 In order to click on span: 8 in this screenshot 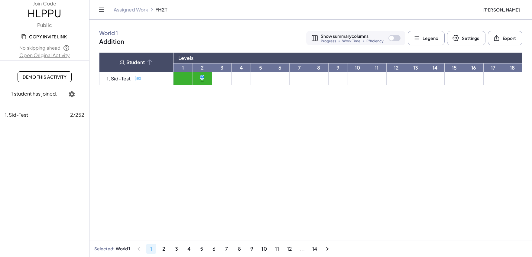, I will do `click(239, 248)`.